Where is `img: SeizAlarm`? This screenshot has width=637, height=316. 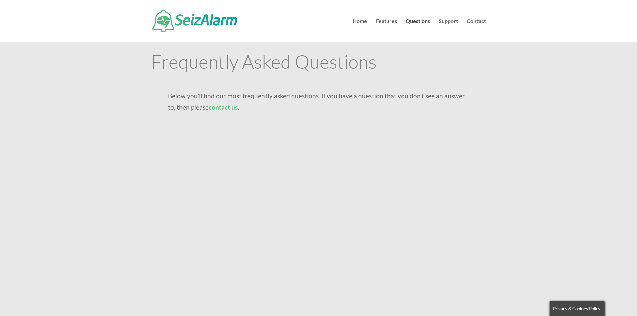 img: SeizAlarm is located at coordinates (195, 21).